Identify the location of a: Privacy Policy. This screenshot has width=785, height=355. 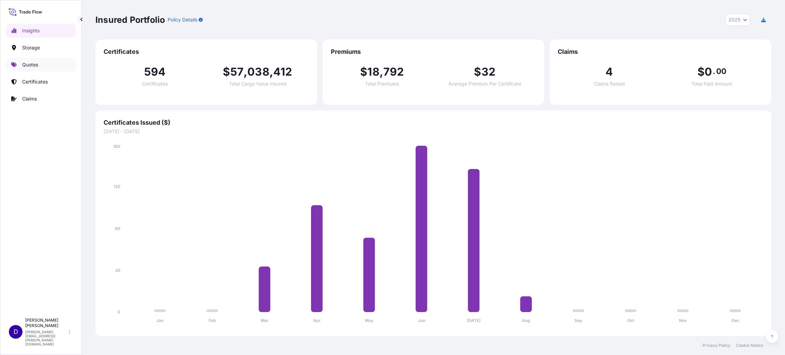
(716, 345).